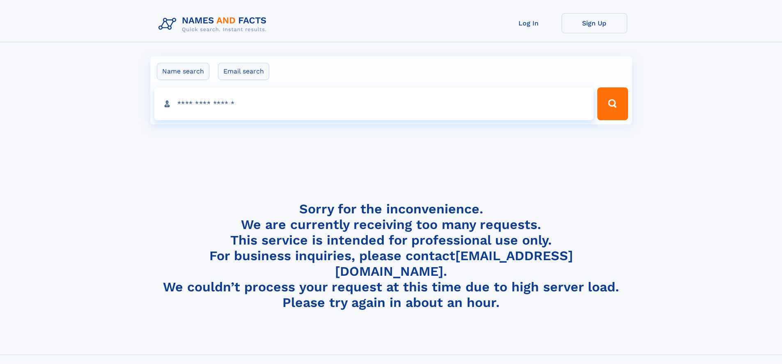  I want to click on label: Email search, so click(243, 71).